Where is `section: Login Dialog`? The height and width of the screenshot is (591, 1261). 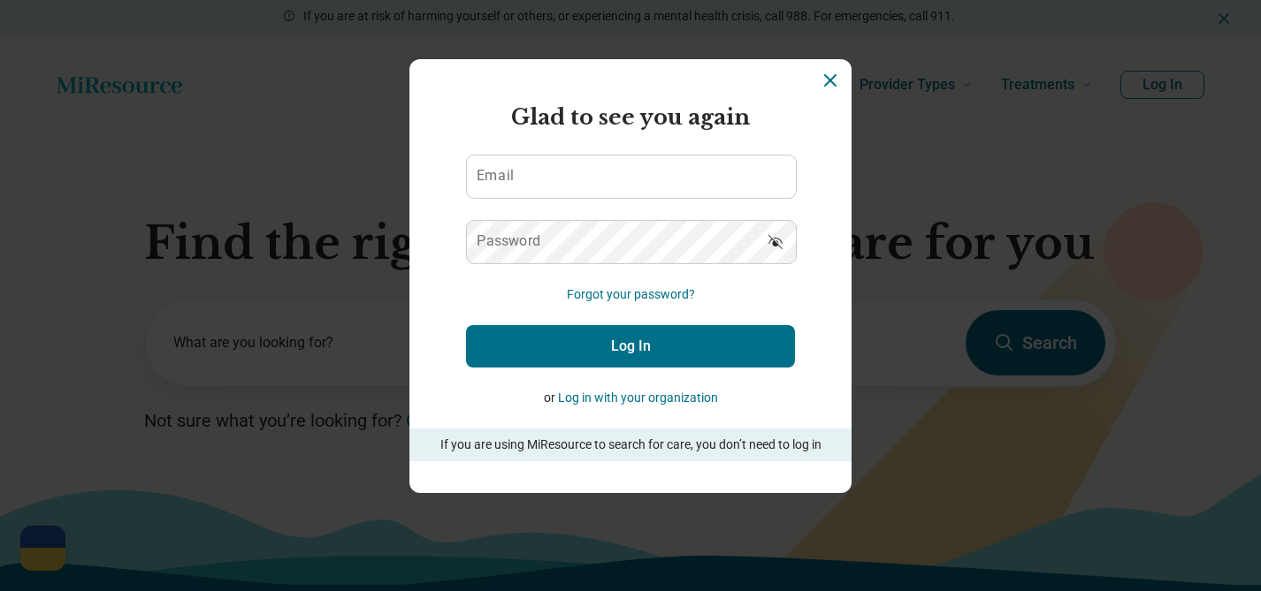 section: Login Dialog is located at coordinates (630, 276).